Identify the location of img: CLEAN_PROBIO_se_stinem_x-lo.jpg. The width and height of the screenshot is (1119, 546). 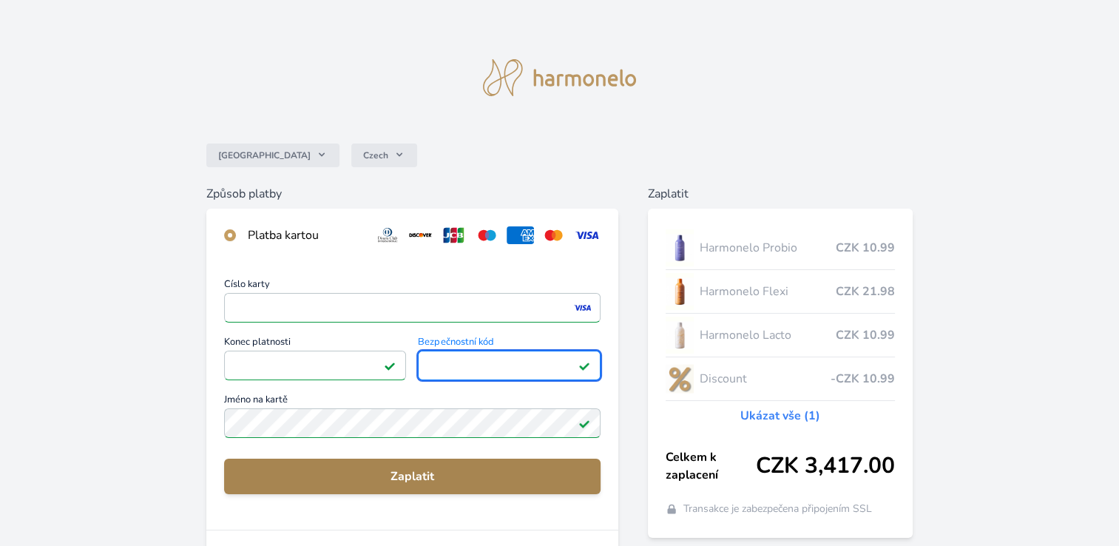
(680, 248).